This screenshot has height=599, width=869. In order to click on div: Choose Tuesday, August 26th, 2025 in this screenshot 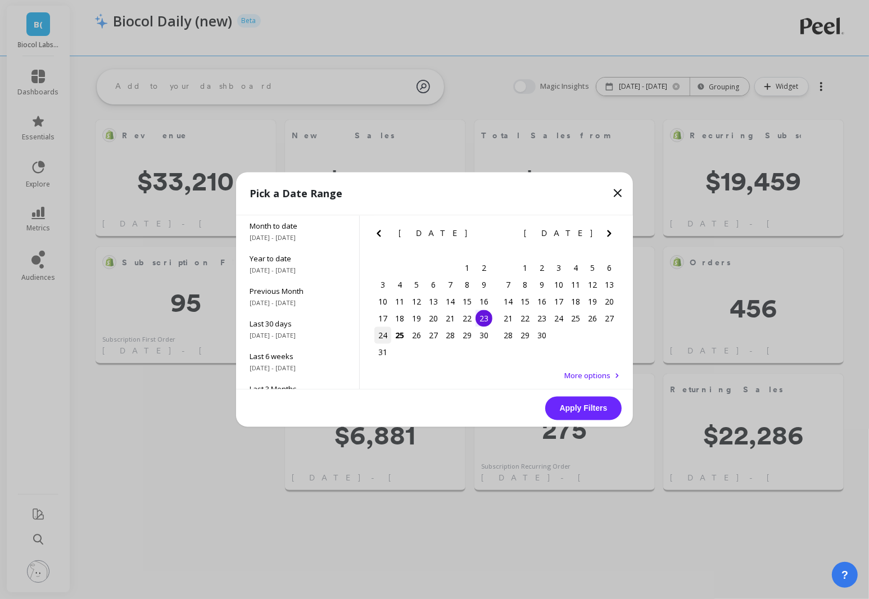, I will do `click(416, 335)`.